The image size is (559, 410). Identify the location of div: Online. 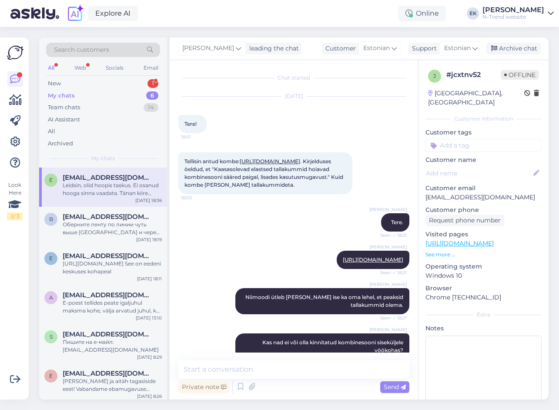
(422, 13).